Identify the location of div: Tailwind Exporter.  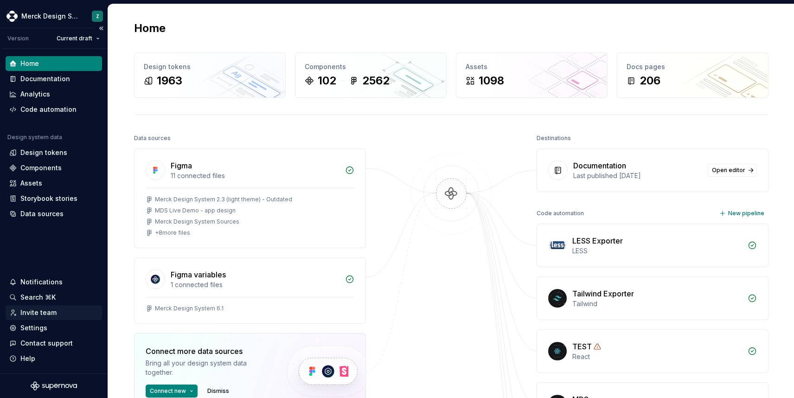
(603, 293).